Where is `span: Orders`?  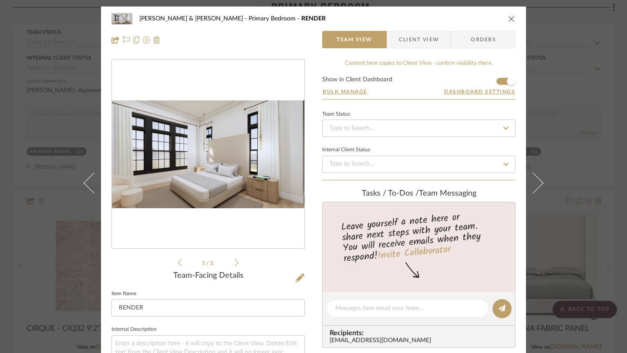
span: Orders is located at coordinates (483, 40).